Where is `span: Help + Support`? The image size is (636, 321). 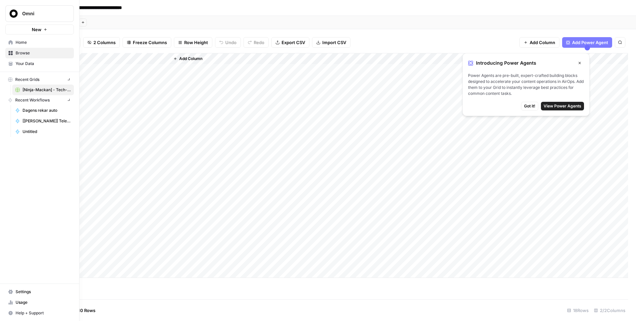 span: Help + Support is located at coordinates (43, 313).